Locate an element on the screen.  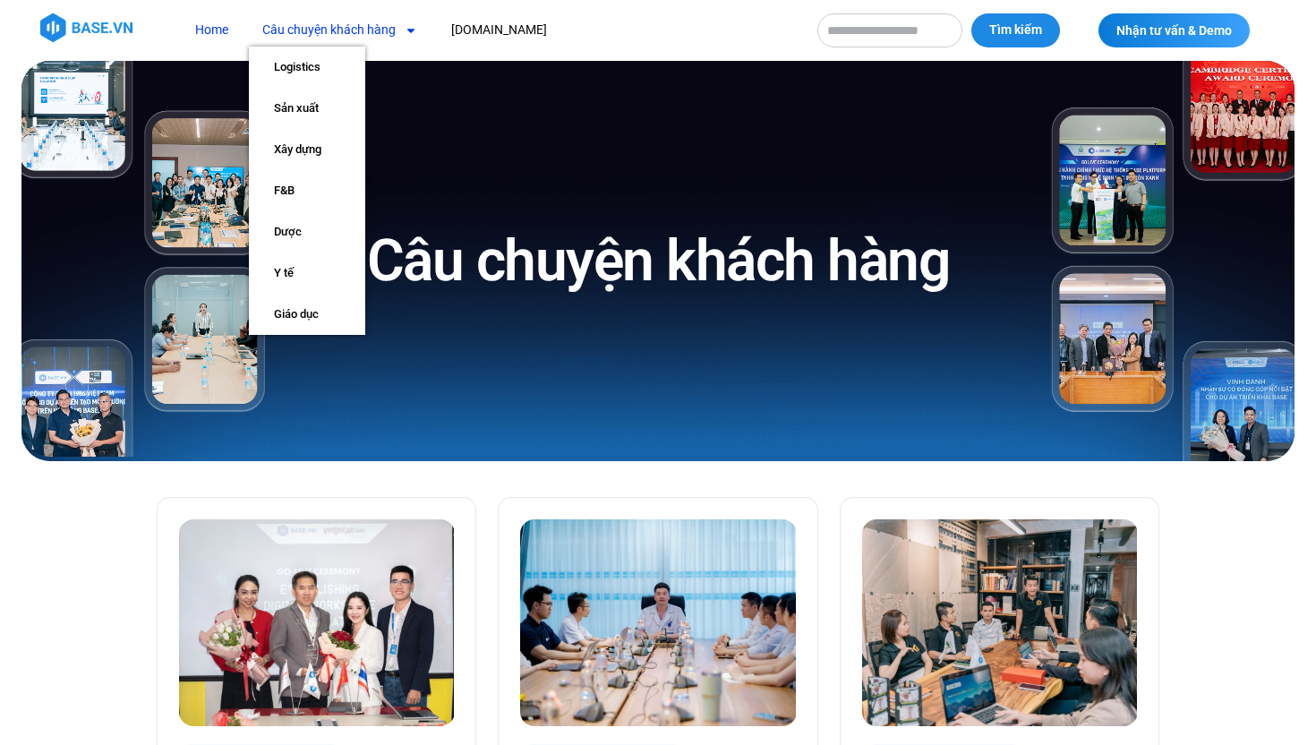
a: Y tế is located at coordinates (307, 273).